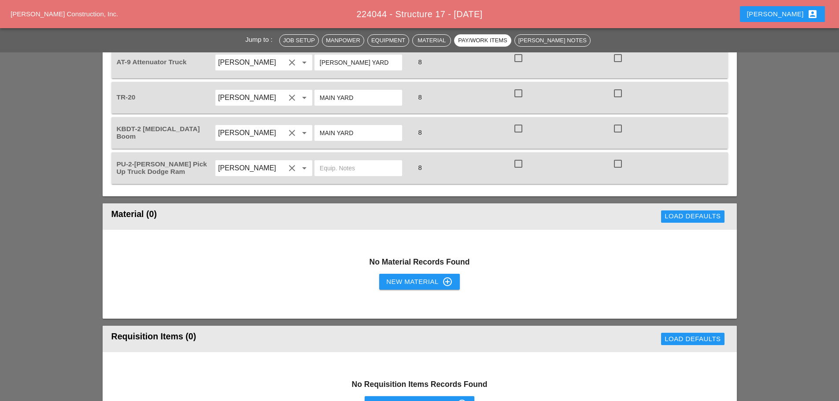 This screenshot has width=839, height=401. I want to click on button: New Material, so click(419, 282).